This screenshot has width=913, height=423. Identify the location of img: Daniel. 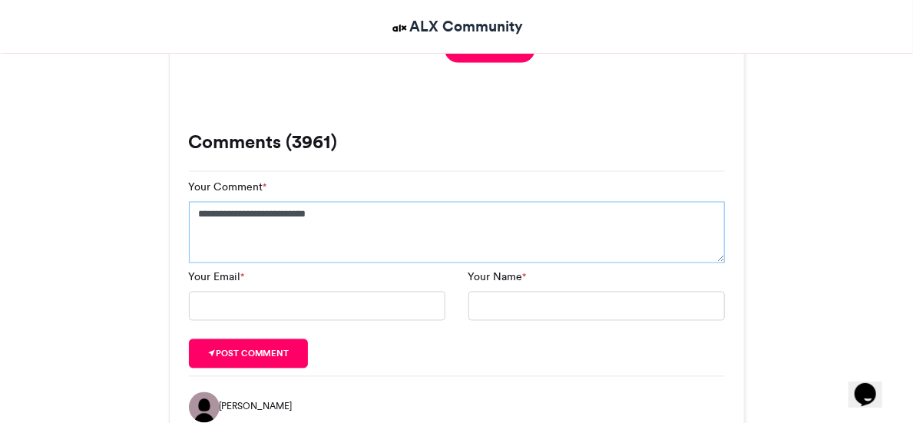
(204, 408).